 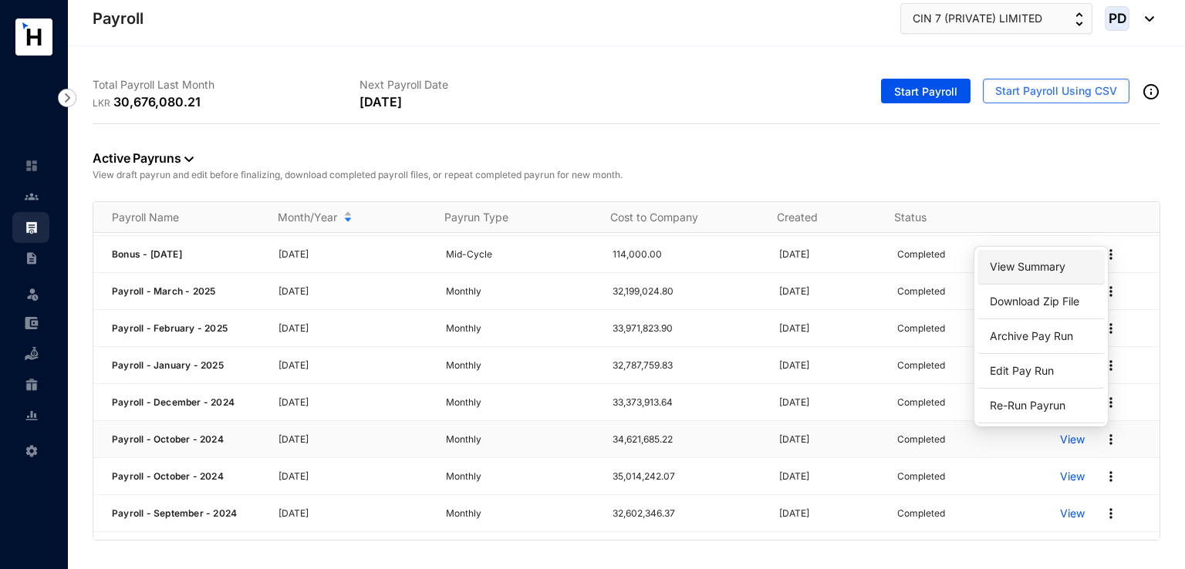 I want to click on p: 30,676,080.21, so click(x=157, y=102).